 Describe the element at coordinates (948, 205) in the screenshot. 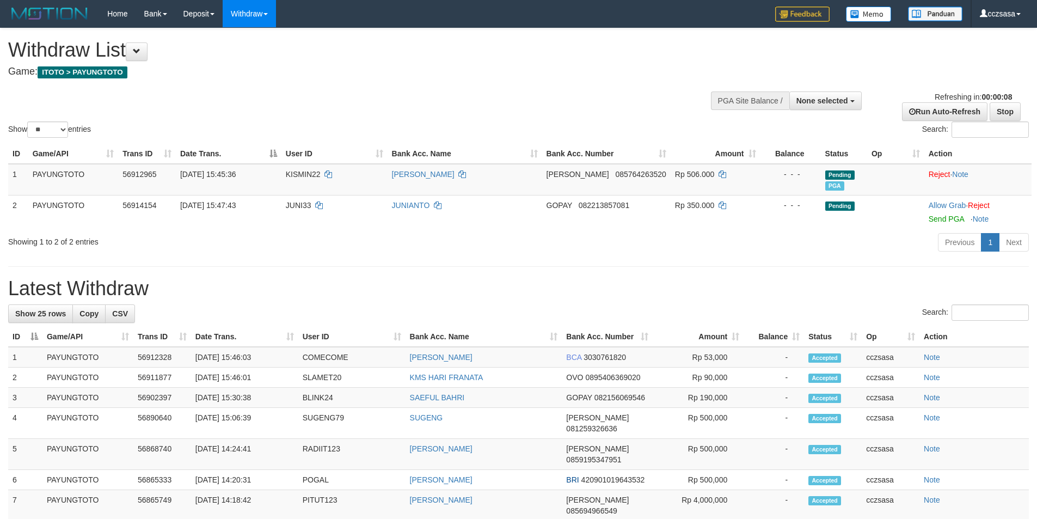

I see `a: Allow Grab` at that location.